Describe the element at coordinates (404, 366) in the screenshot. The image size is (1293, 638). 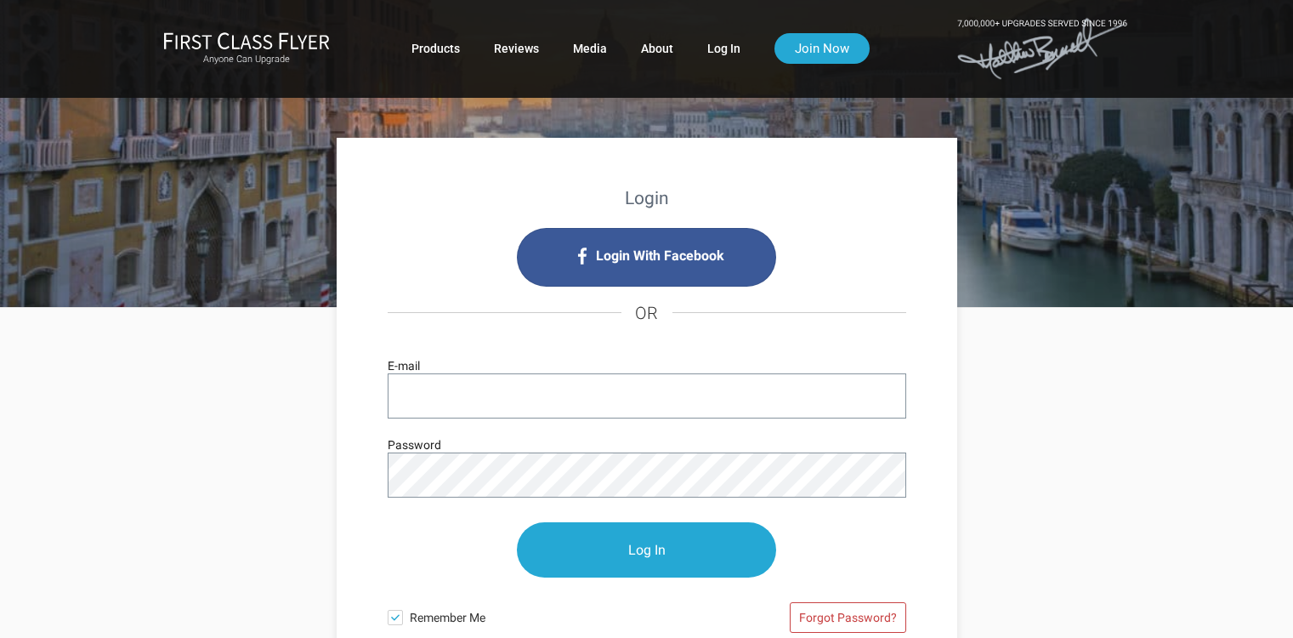
I see `label: E-mail` at that location.